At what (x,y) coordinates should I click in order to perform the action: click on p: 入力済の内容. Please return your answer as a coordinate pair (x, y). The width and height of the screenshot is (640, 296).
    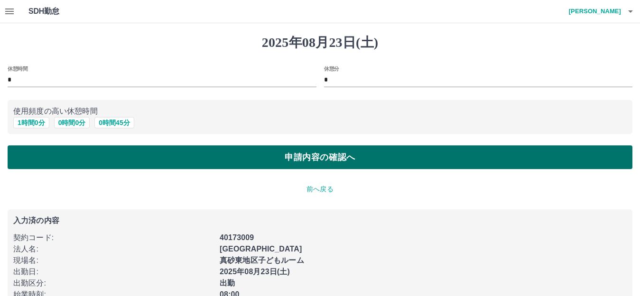
    Looking at the image, I should click on (320, 221).